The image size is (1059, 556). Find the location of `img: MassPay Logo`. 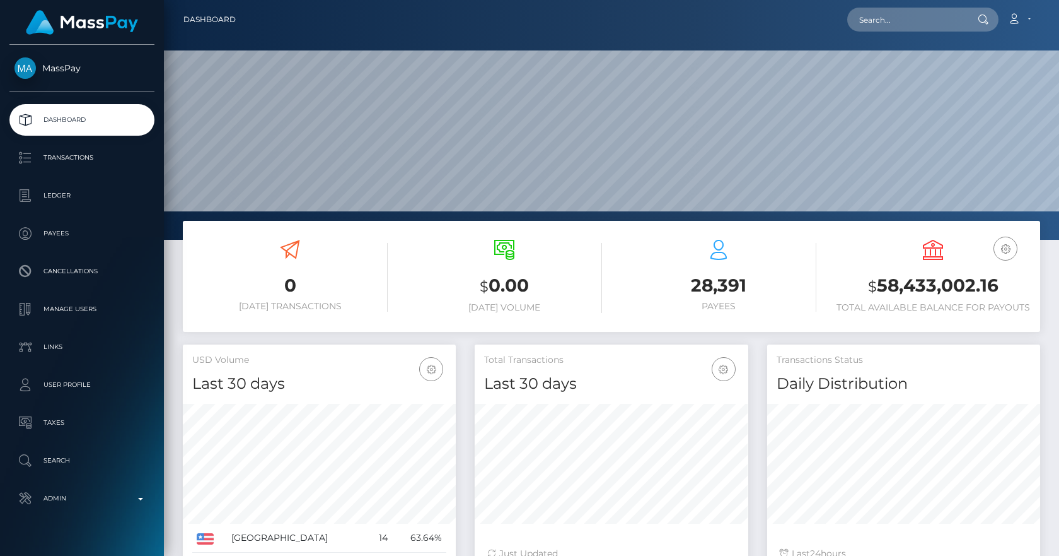

img: MassPay Logo is located at coordinates (82, 22).